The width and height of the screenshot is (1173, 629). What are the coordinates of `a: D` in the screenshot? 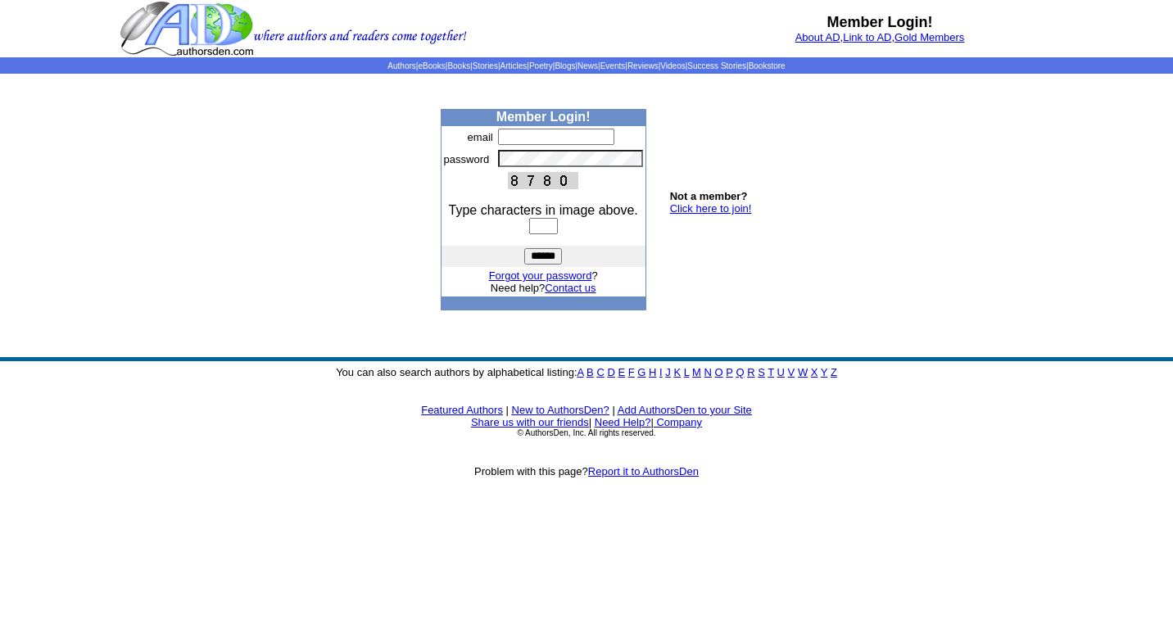 It's located at (610, 372).